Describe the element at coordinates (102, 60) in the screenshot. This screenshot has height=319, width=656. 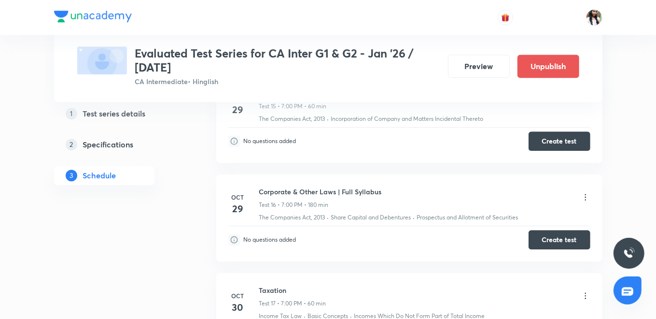
I see `img: fallback-thumbnail.png` at that location.